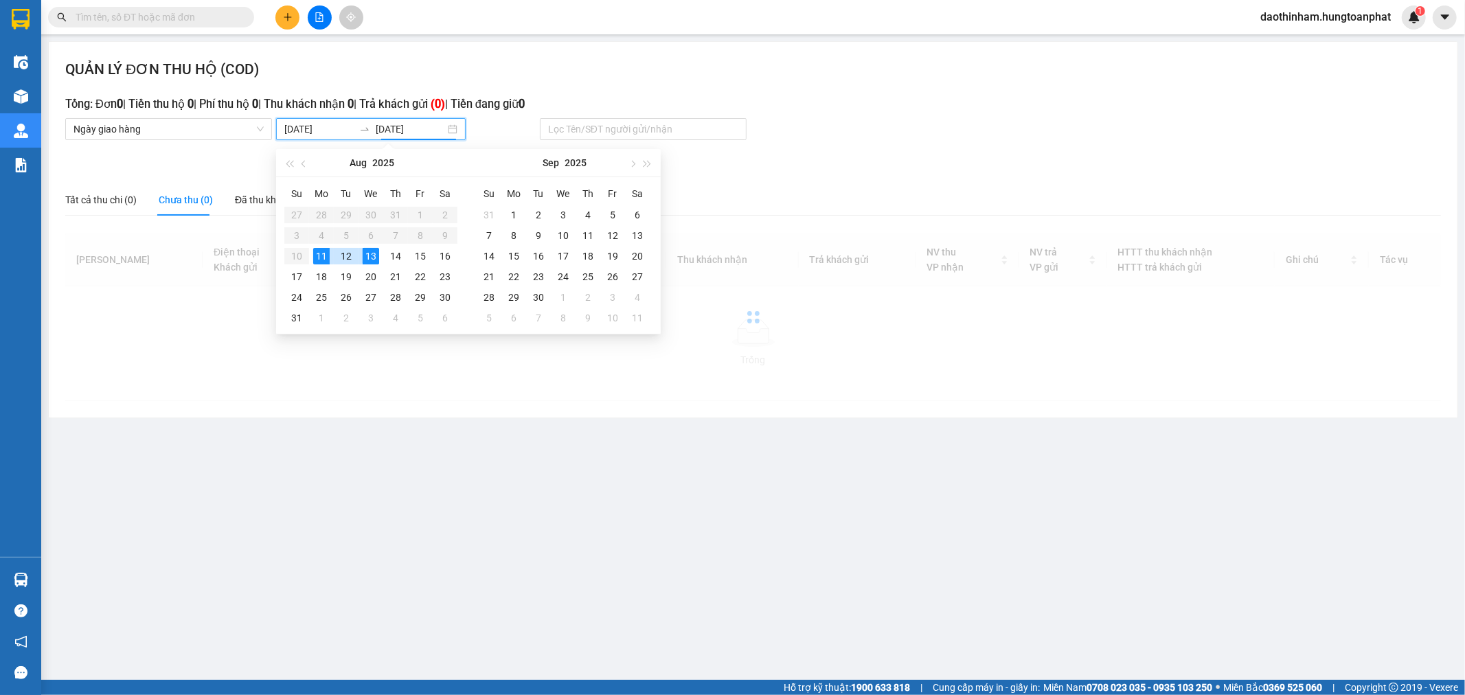 Image resolution: width=1465 pixels, height=695 pixels. What do you see at coordinates (514, 236) in the screenshot?
I see `td: 2025-09-08` at bounding box center [514, 236].